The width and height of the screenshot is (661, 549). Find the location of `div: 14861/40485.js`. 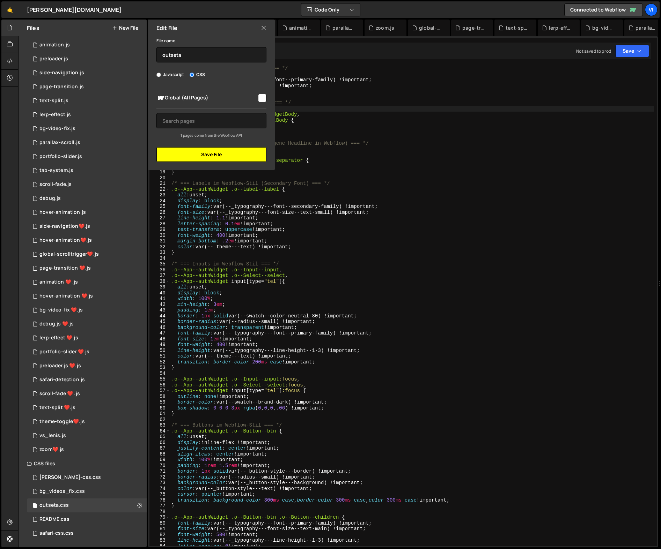

div: 14861/40485.js is located at coordinates (87, 324).